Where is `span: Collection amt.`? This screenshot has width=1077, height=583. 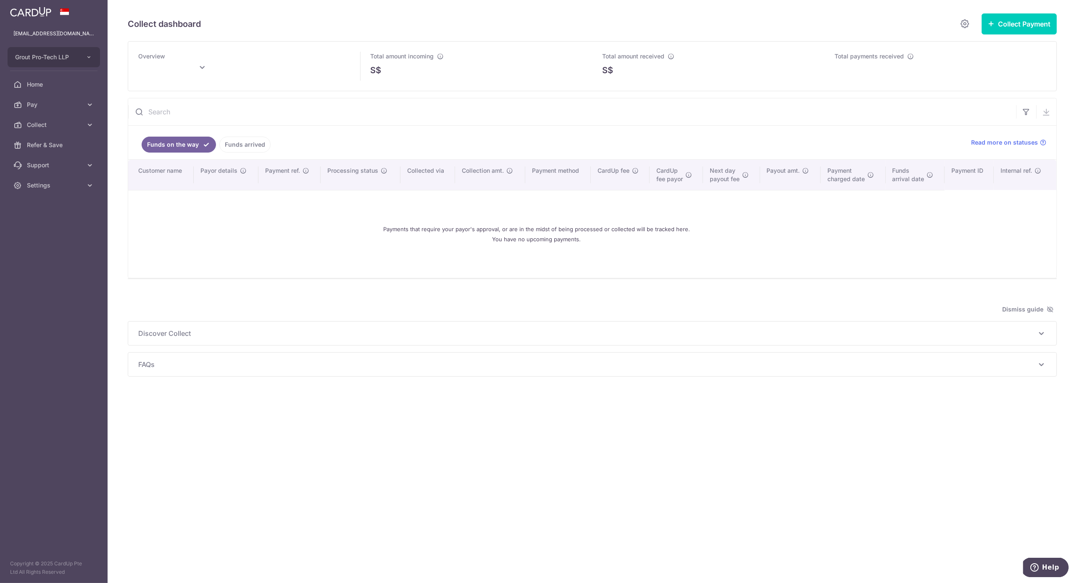
span: Collection amt. is located at coordinates (483, 171).